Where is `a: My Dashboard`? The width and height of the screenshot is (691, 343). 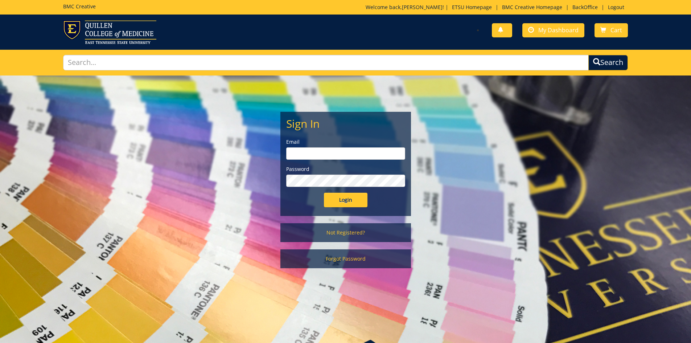 a: My Dashboard is located at coordinates (553, 30).